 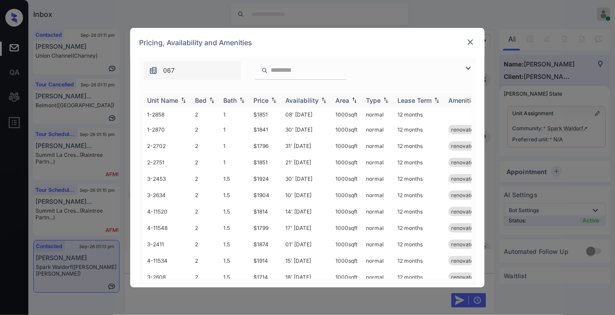 What do you see at coordinates (266, 195) in the screenshot?
I see `td: $1904` at bounding box center [266, 195].